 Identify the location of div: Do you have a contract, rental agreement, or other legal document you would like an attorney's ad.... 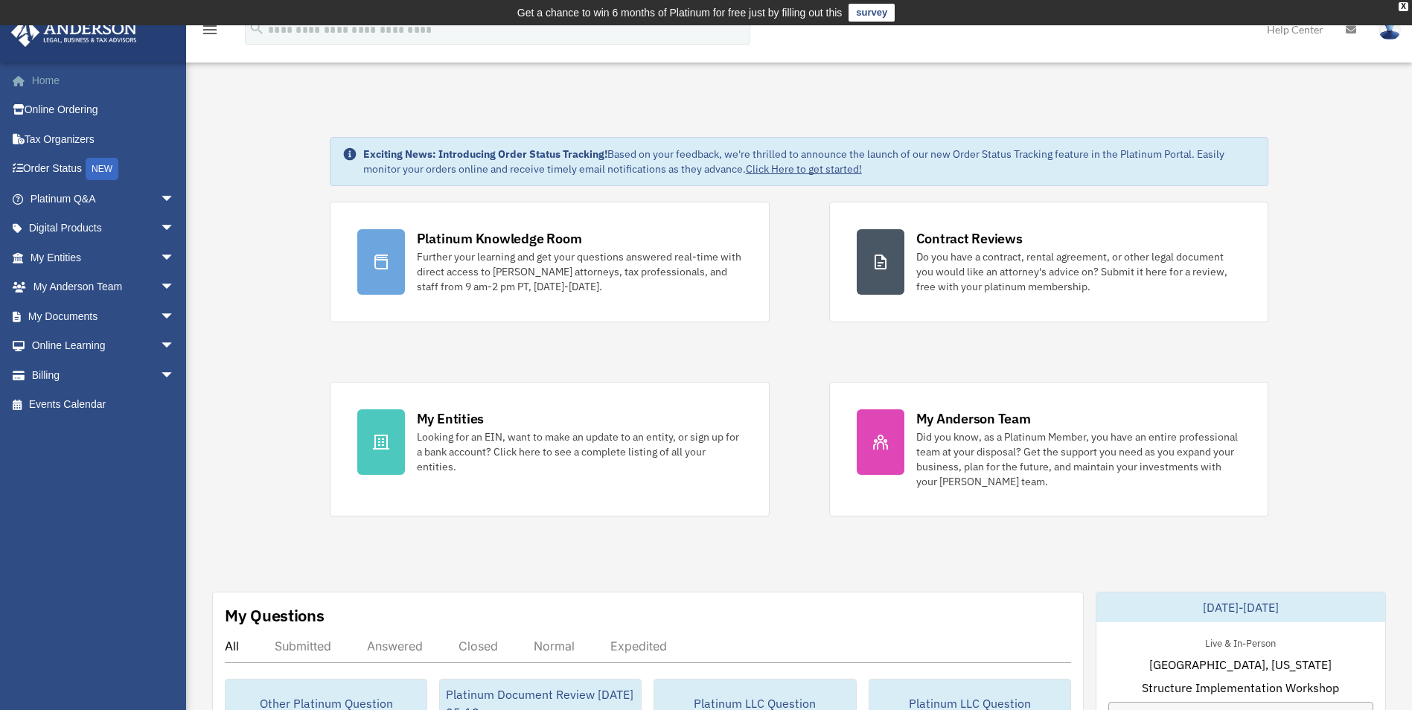
(1079, 272).